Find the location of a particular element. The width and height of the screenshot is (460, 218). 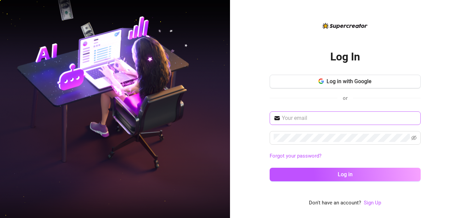

img: logo-BBDzfeDw.svg is located at coordinates (345, 26).